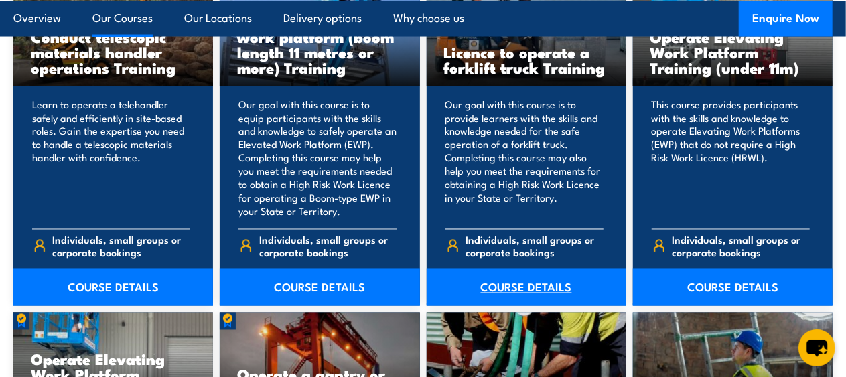 This screenshot has width=846, height=377. Describe the element at coordinates (733, 52) in the screenshot. I see `h3: Operate Elevating Work Platform Training (under 11m)` at that location.